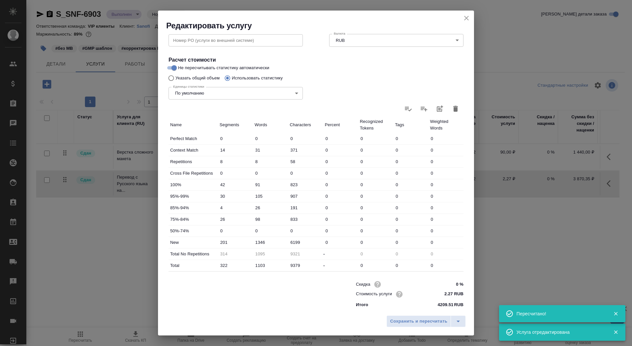  I want to click on p: Words, so click(271, 125).